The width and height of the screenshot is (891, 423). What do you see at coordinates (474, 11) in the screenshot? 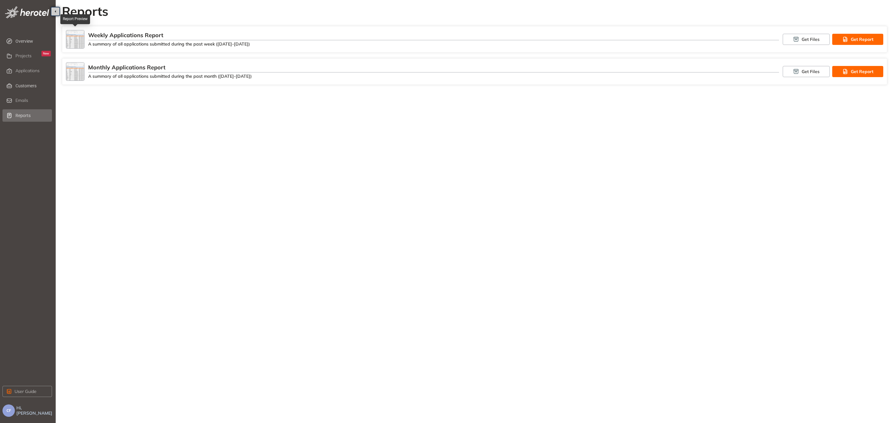
I see `h2: Reports` at bounding box center [474, 11].